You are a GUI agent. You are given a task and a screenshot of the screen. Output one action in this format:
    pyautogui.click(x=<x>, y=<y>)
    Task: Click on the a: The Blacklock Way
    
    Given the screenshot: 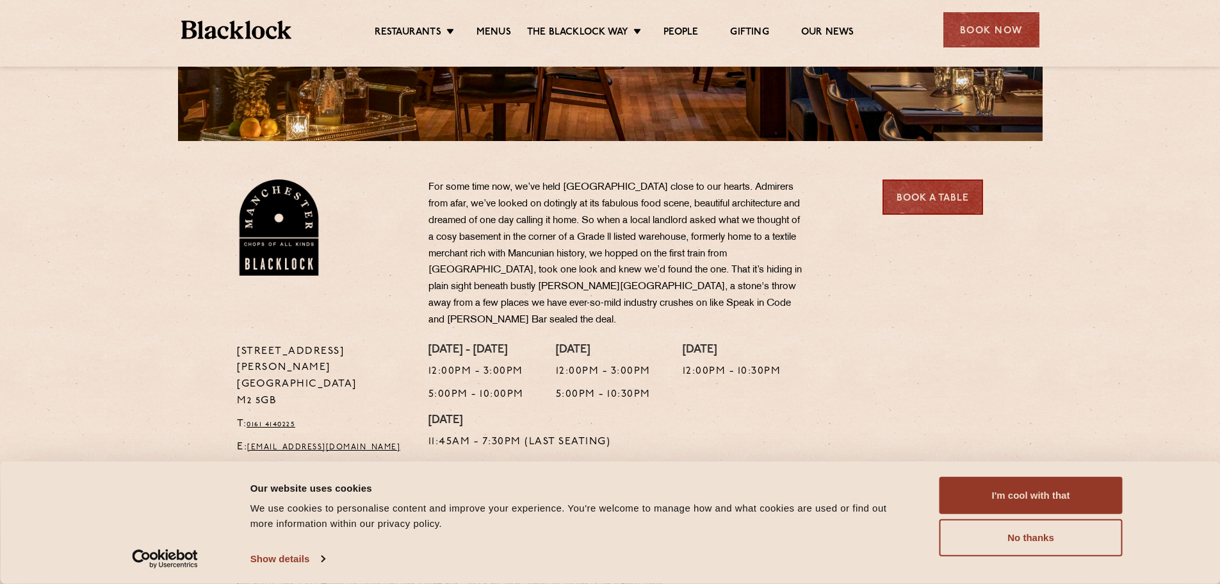 What is the action you would take?
    pyautogui.click(x=578, y=33)
    